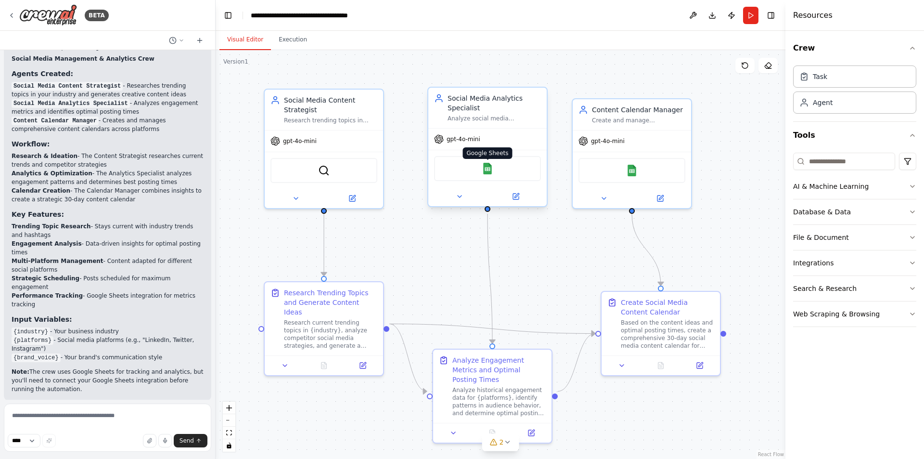 This screenshot has width=924, height=459. I want to click on div: File & Document, so click(821, 237).